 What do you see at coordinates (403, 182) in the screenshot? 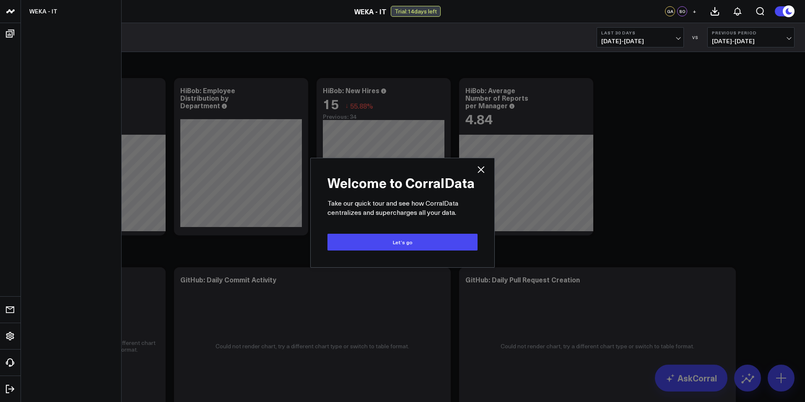
I see `h2: Welcome to CorralData` at bounding box center [403, 182].